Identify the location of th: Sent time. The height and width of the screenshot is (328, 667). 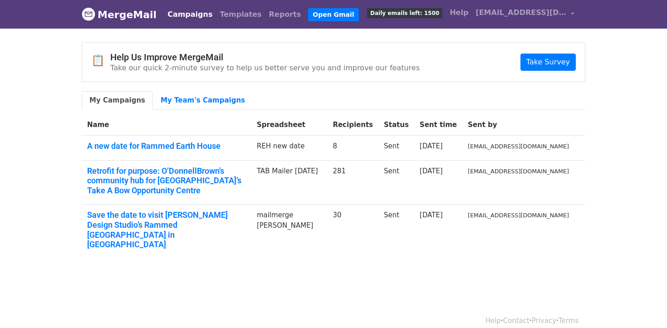
(438, 125).